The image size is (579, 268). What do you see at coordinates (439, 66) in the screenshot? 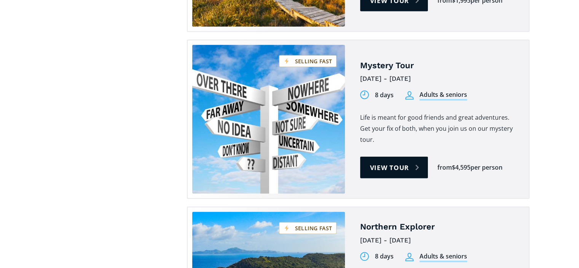
I see `h4: Mystery Tour` at bounding box center [439, 66].